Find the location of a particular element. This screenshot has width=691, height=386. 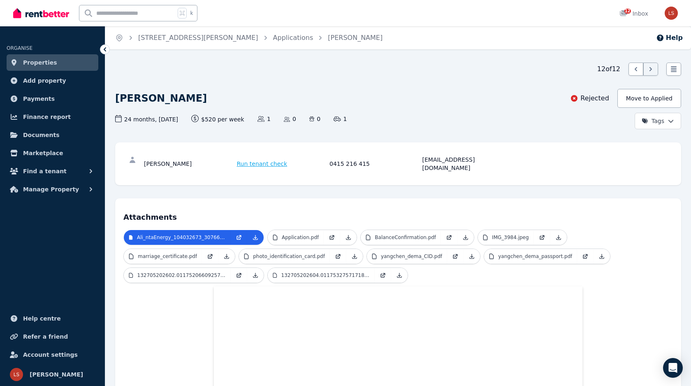

p: BalanceConfirmation.pdf is located at coordinates (405, 237).